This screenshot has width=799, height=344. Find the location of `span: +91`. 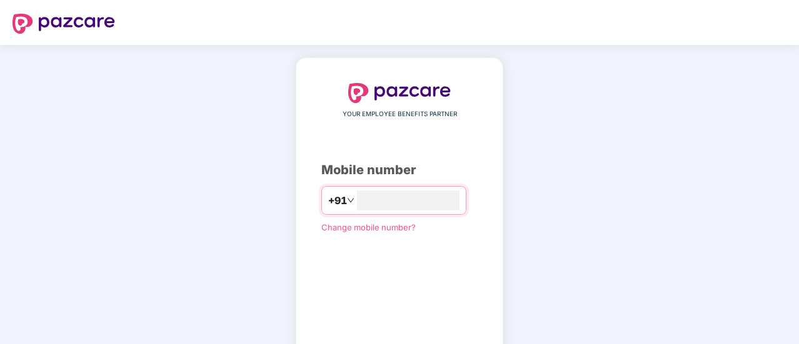

span: +91 is located at coordinates (337, 201).